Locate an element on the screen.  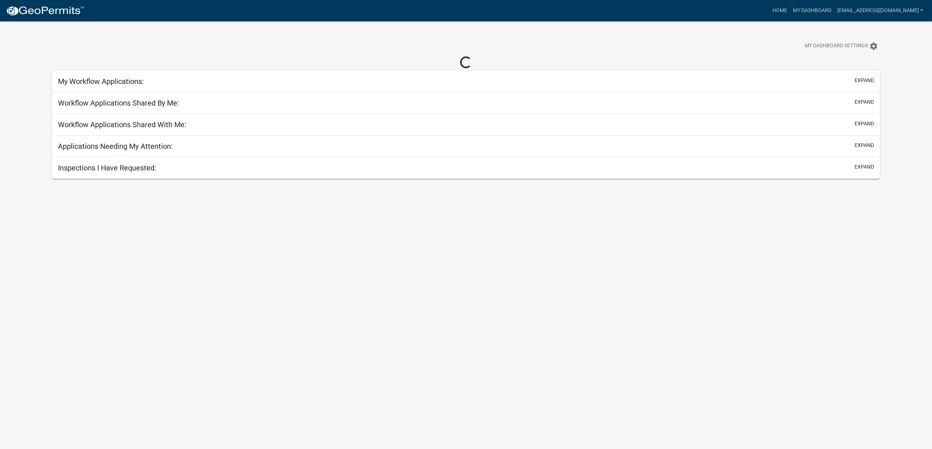
a: Home is located at coordinates (780, 11).